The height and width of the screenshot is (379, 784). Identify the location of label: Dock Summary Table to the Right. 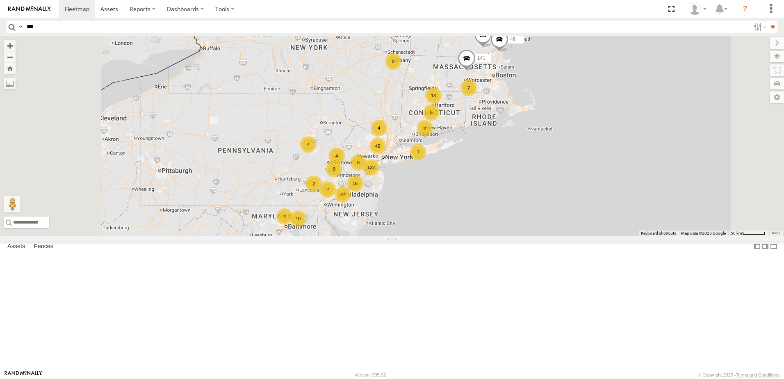
(765, 246).